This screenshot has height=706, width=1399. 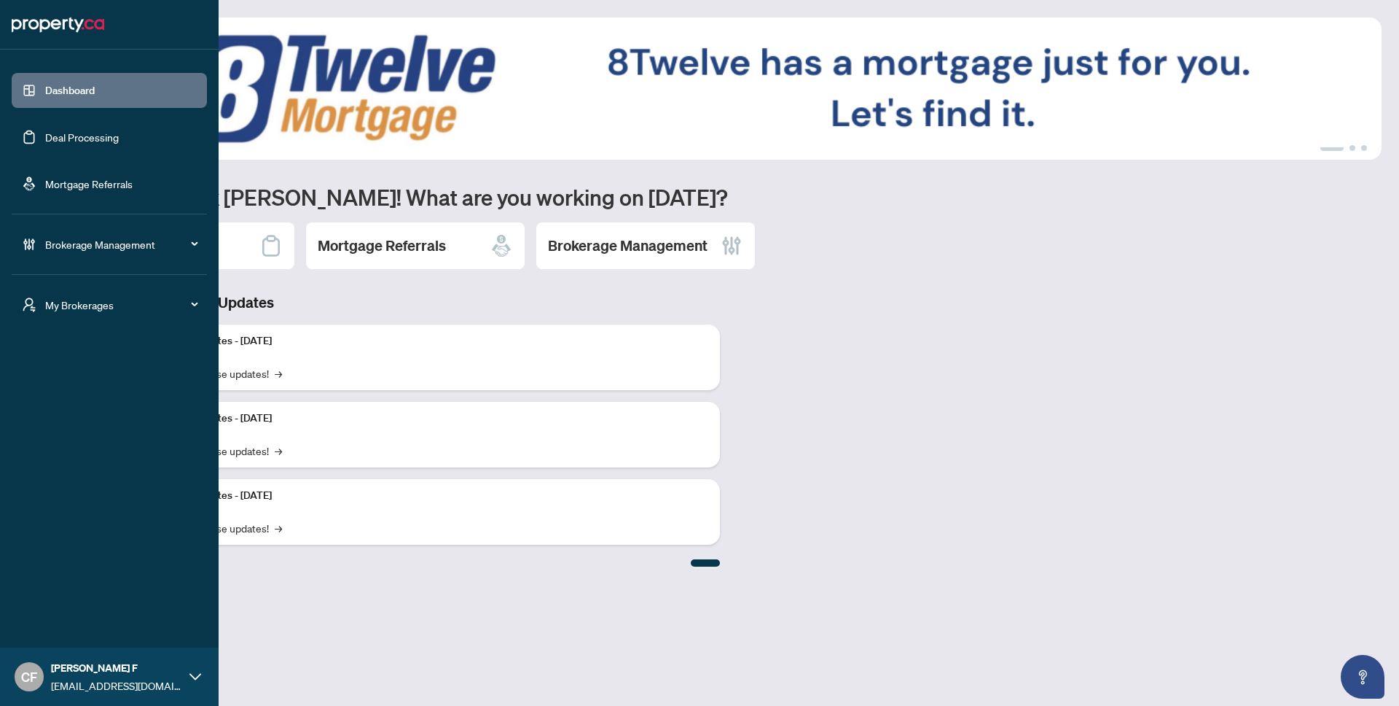 What do you see at coordinates (1364, 148) in the screenshot?
I see `button: 3` at bounding box center [1364, 148].